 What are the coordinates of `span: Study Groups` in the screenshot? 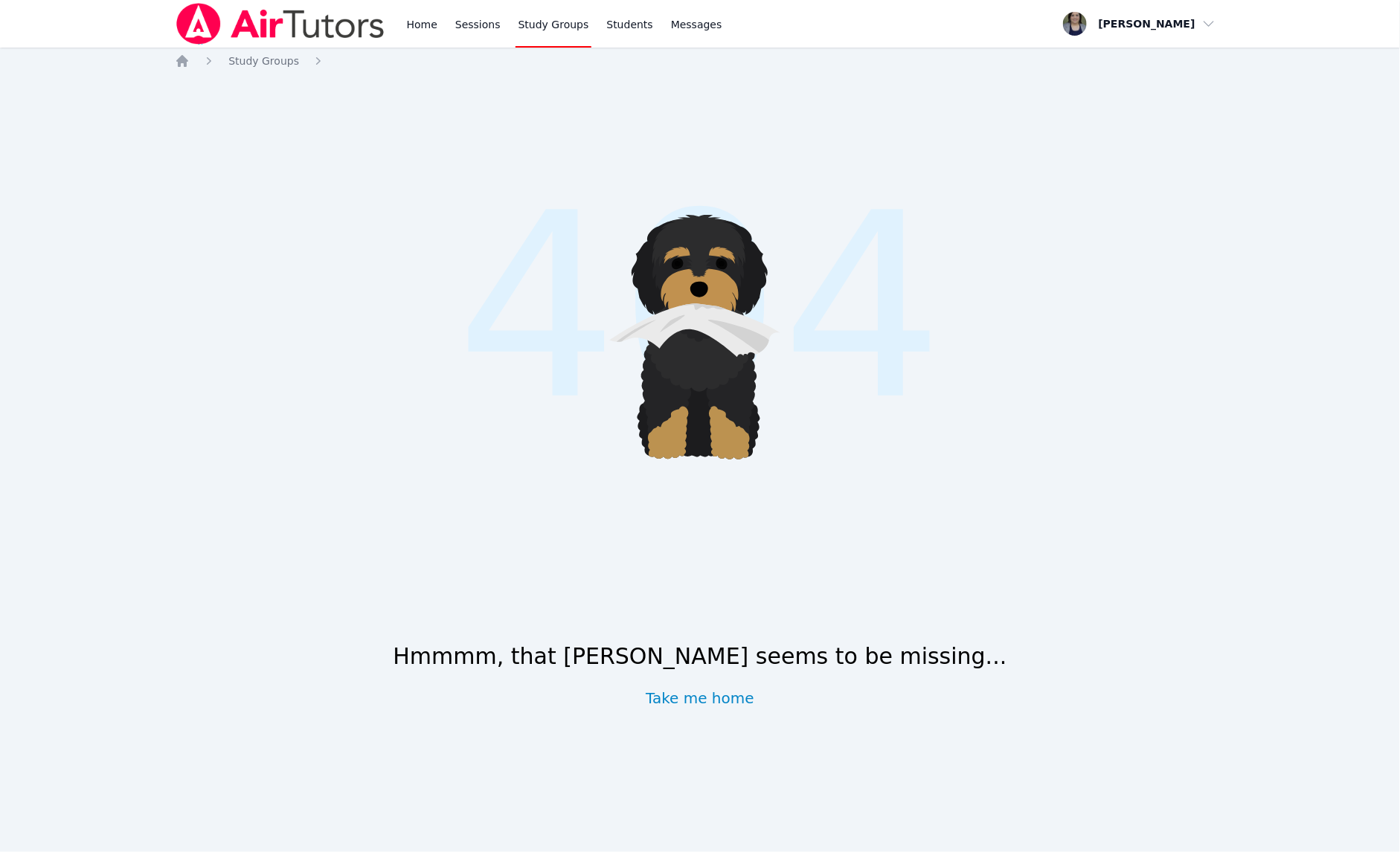 It's located at (263, 61).